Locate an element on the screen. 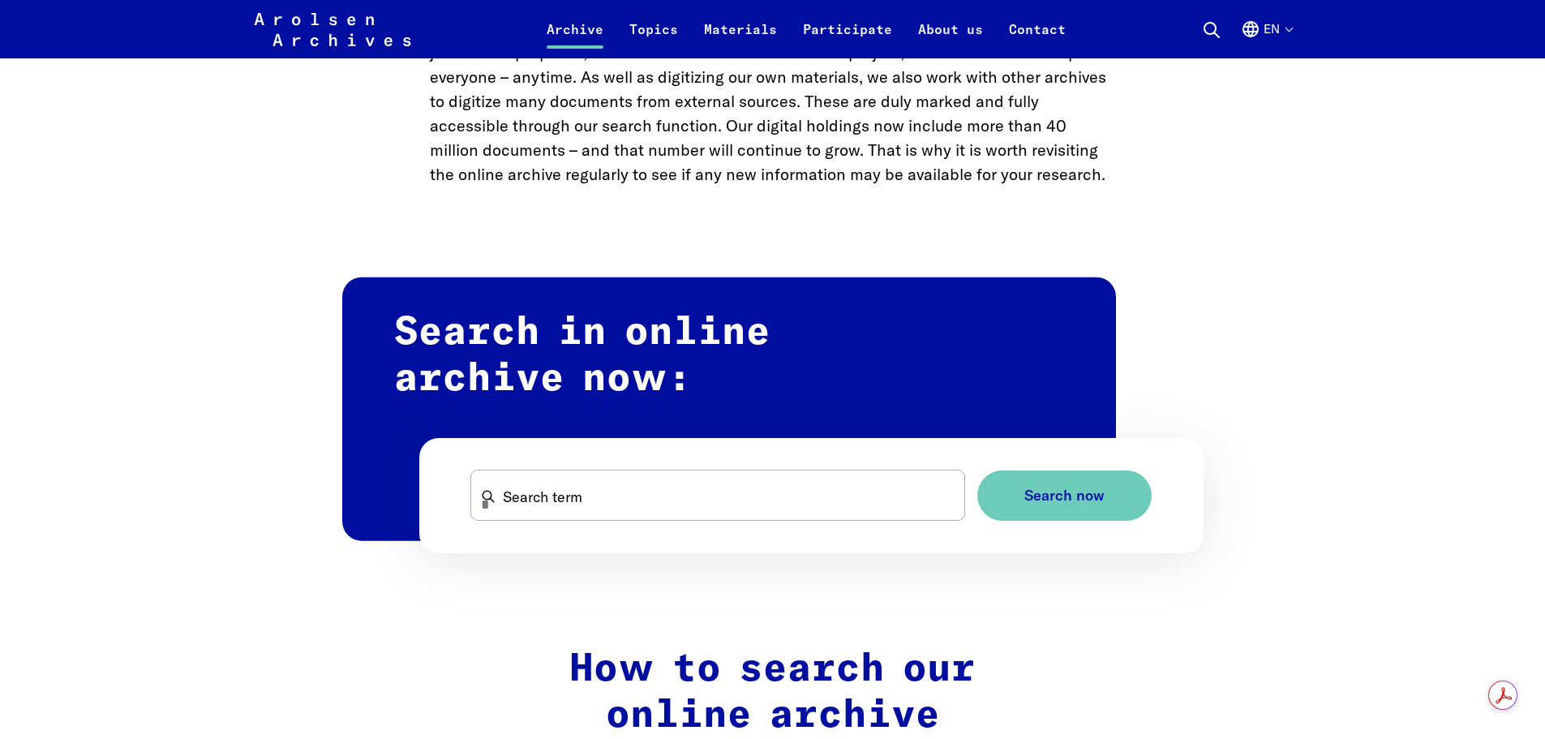 This screenshot has height=739, width=1545. button: Search now is located at coordinates (1064, 496).